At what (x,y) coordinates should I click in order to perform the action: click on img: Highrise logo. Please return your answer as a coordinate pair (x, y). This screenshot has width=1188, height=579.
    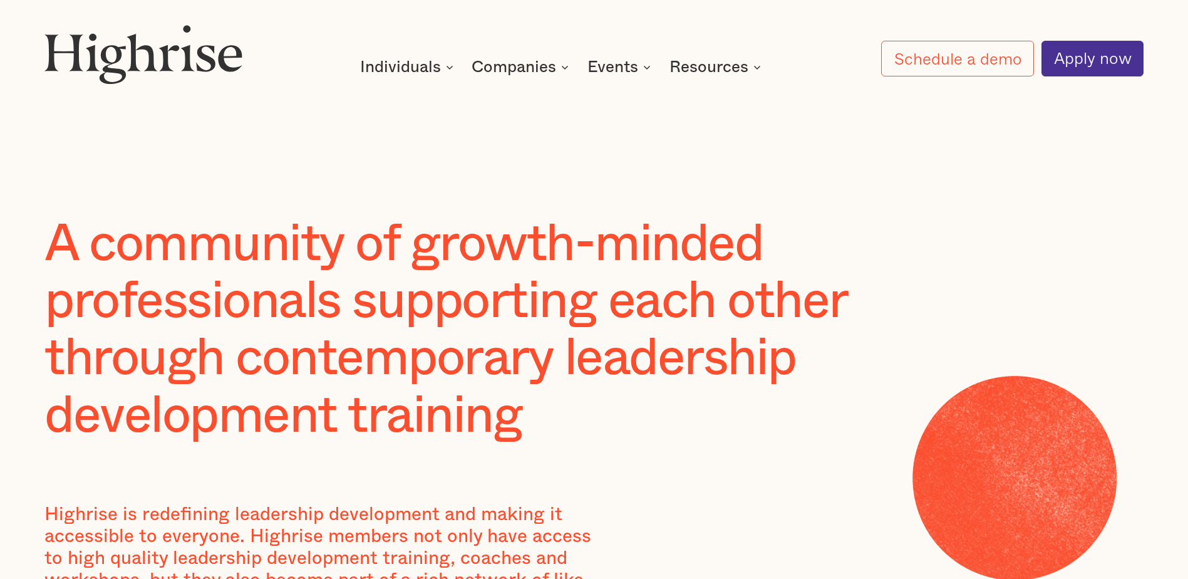
    Looking at the image, I should click on (143, 54).